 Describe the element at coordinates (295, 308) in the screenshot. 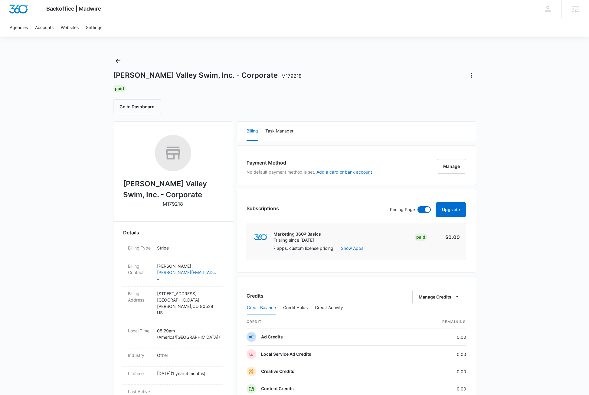

I see `button: Credit Holds` at that location.